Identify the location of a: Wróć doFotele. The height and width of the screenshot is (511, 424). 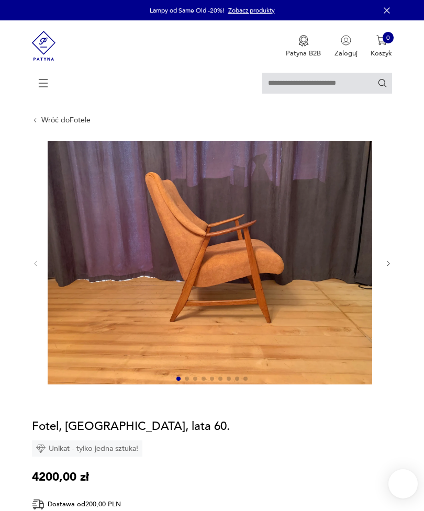
(66, 120).